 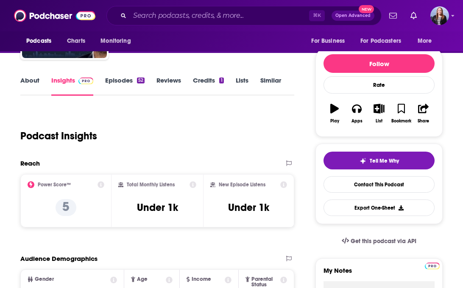 What do you see at coordinates (151, 185) in the screenshot?
I see `h2: Total Monthly Listens` at bounding box center [151, 185].